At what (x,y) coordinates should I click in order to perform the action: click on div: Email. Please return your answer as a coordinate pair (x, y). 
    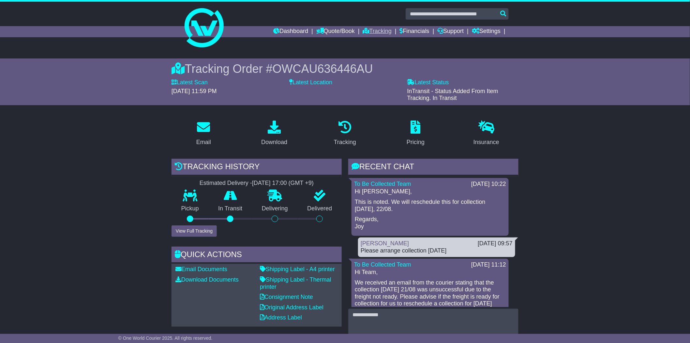
    Looking at the image, I should click on (204, 142).